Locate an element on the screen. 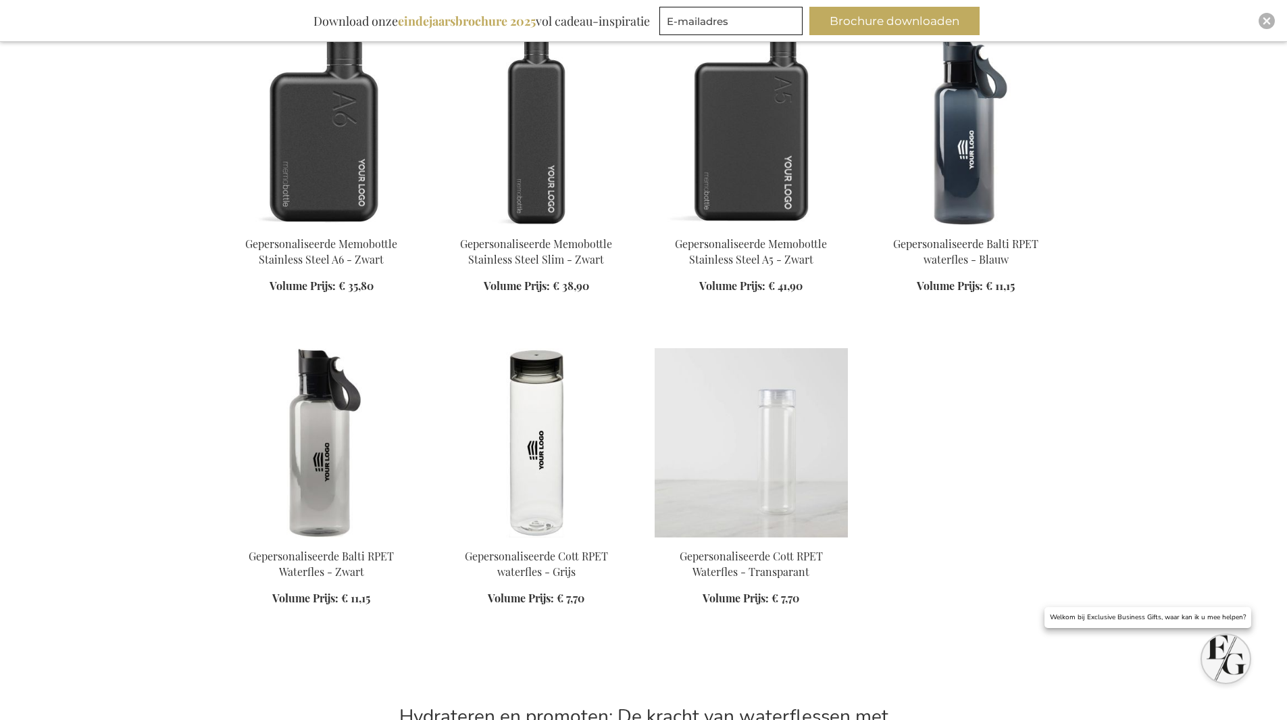  img: Gepersonaliseerde Memobottle Stainless Steel A6 - Zwart is located at coordinates (322, 130).